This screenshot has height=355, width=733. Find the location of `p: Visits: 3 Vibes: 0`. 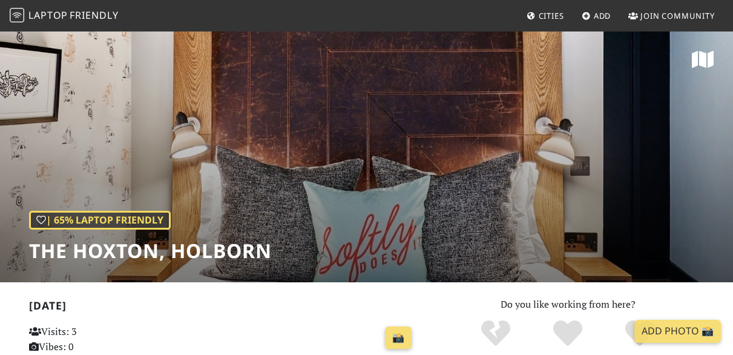

p: Visits: 3 Vibes: 0 is located at coordinates (89, 339).